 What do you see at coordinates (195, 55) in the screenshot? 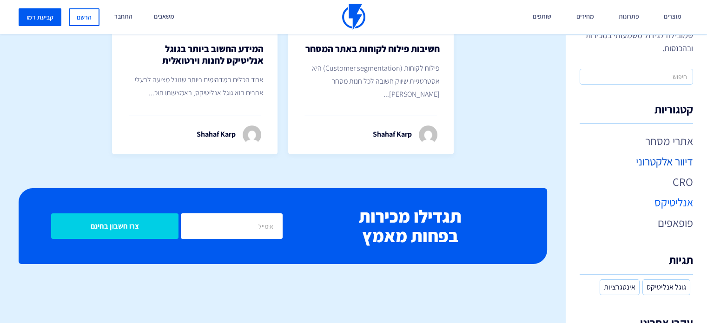
I see `h2: המידע החשוב ביותר בגוגל אנליטיקס לחנות וירטואלית` at bounding box center [195, 55].